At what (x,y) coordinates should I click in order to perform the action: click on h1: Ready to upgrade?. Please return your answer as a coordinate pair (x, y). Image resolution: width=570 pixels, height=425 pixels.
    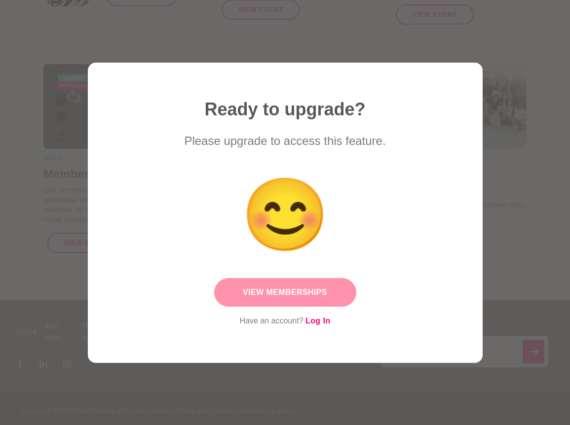
    Looking at the image, I should click on (285, 109).